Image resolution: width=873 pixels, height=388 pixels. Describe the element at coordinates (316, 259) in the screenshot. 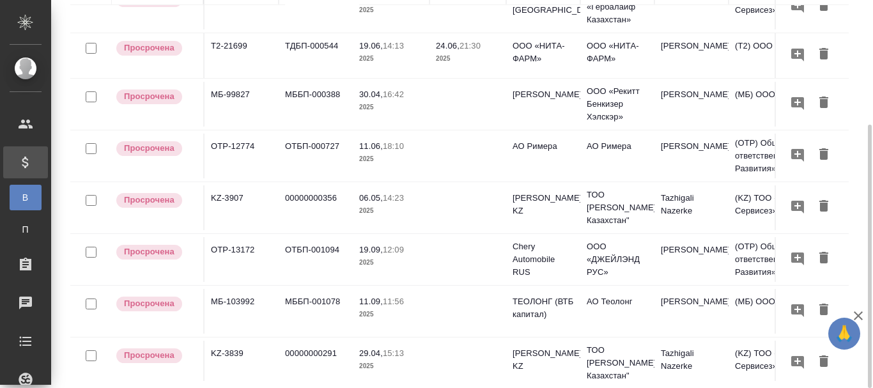

I see `td: ОТБП-001094` at that location.